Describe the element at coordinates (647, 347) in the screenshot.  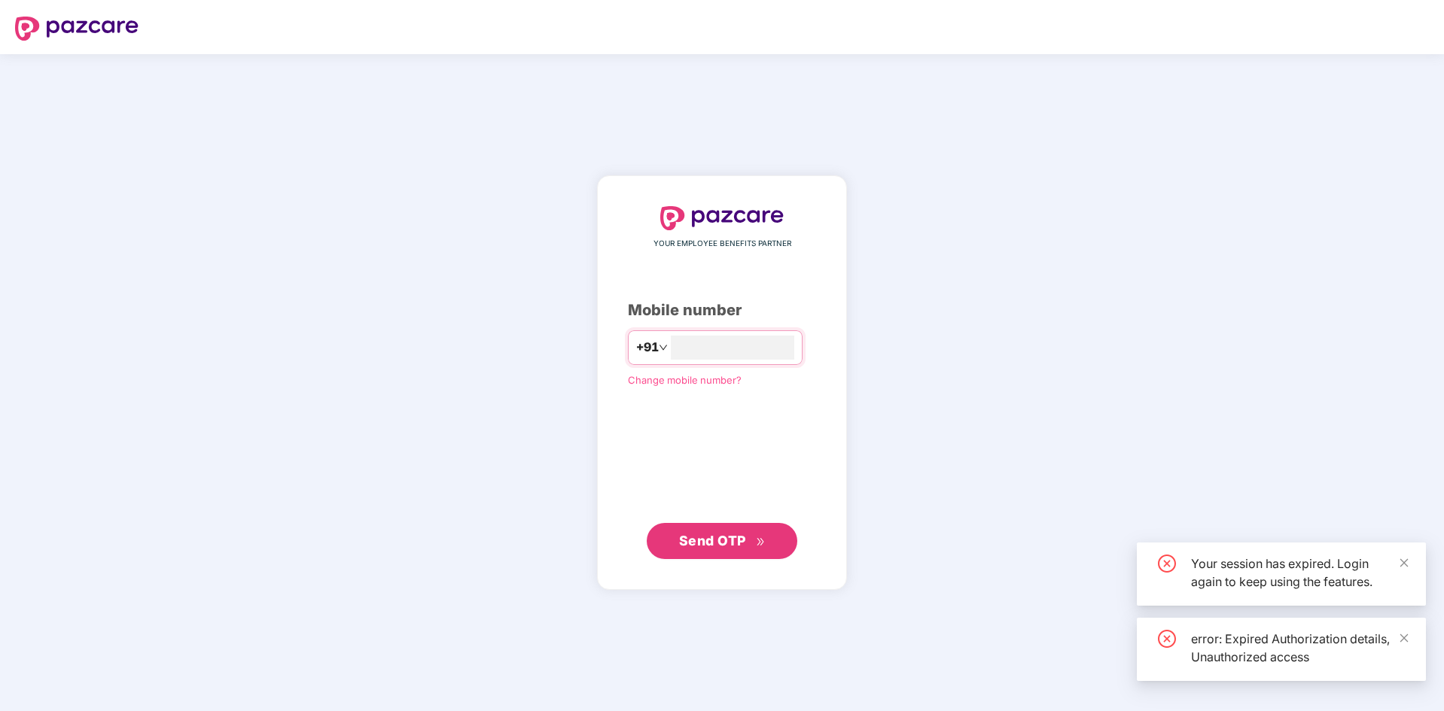
I see `span: +91` at that location.